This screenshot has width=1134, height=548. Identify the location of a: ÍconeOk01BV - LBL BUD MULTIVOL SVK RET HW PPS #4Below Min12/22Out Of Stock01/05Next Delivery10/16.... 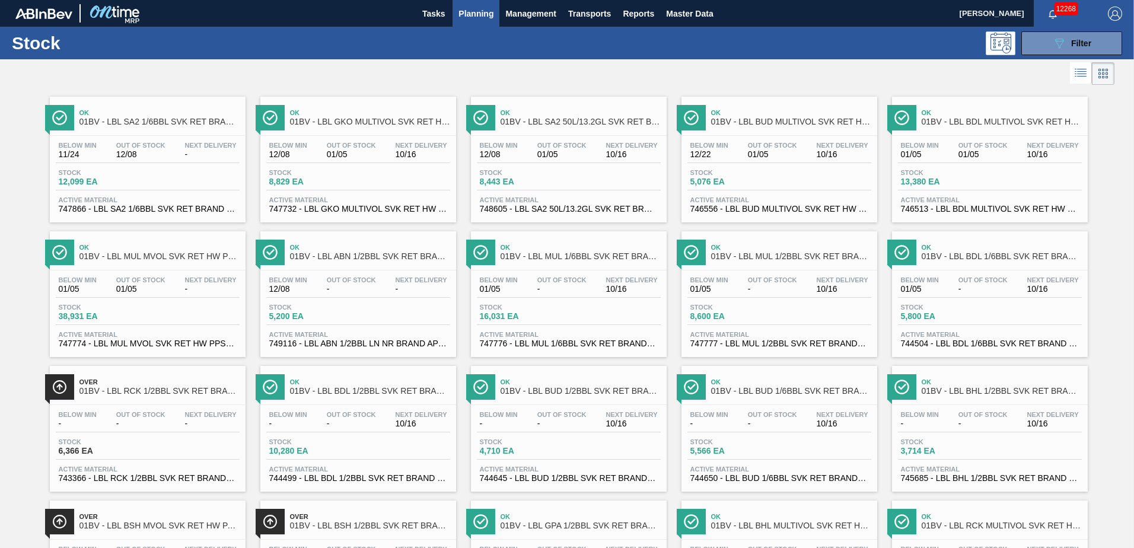
(777, 155).